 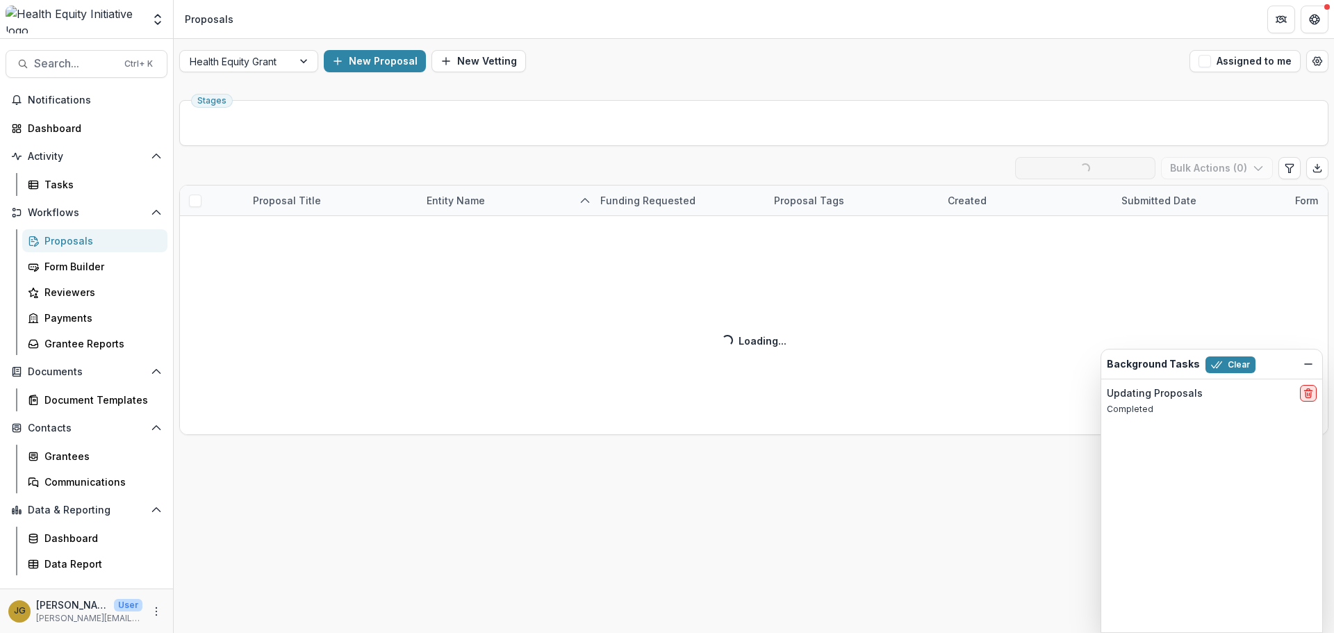 I want to click on div: Grantee Reports, so click(x=100, y=343).